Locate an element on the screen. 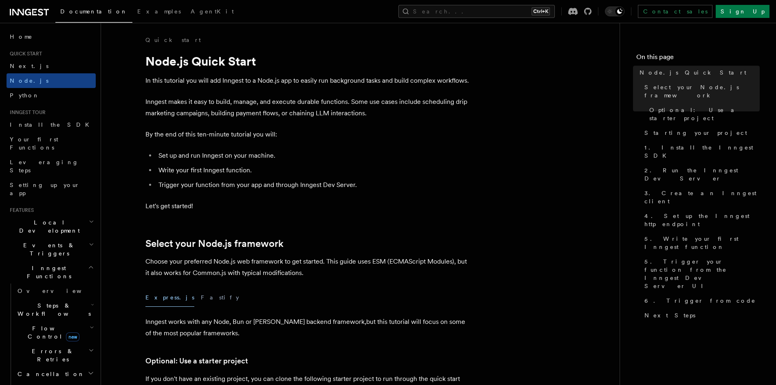  span: Next.js is located at coordinates (29, 66).